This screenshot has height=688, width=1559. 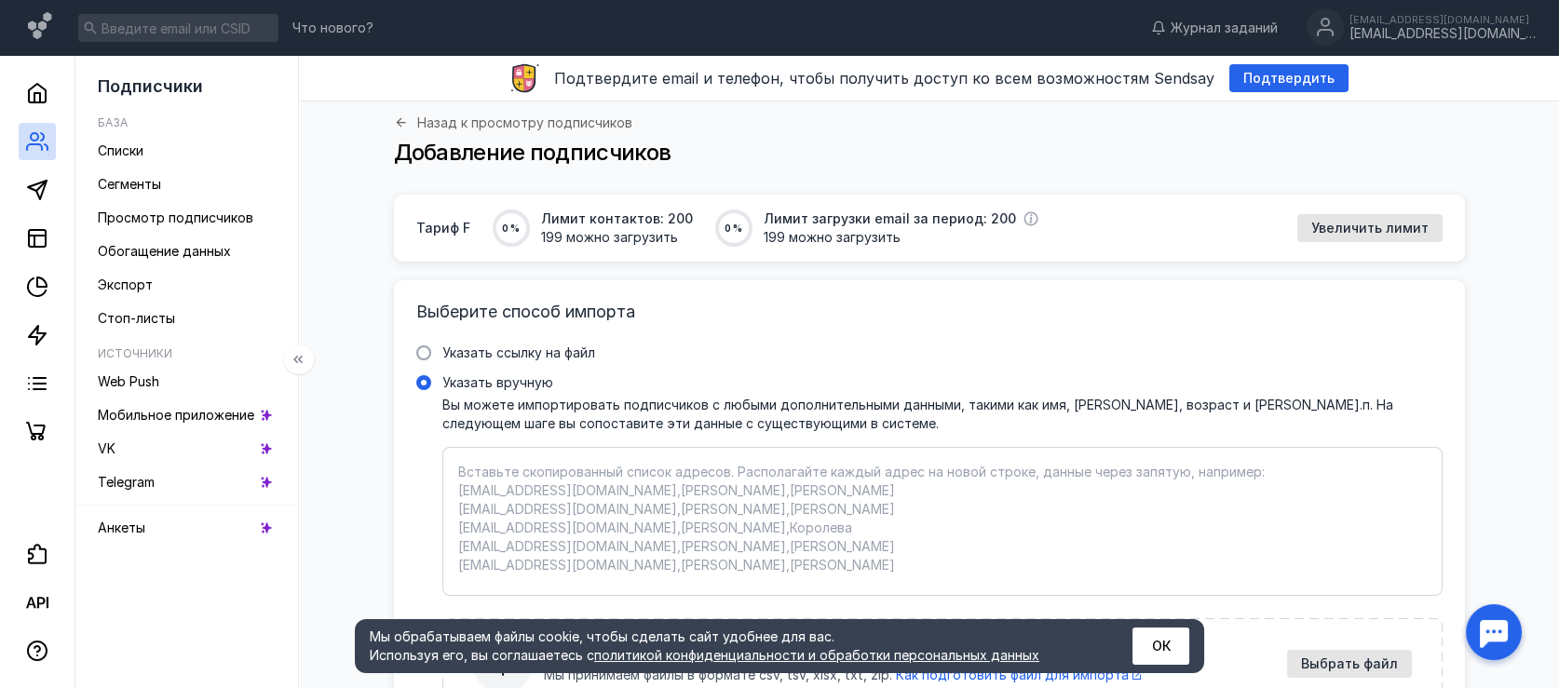 I want to click on h3: Выберите способ импорта, so click(x=930, y=312).